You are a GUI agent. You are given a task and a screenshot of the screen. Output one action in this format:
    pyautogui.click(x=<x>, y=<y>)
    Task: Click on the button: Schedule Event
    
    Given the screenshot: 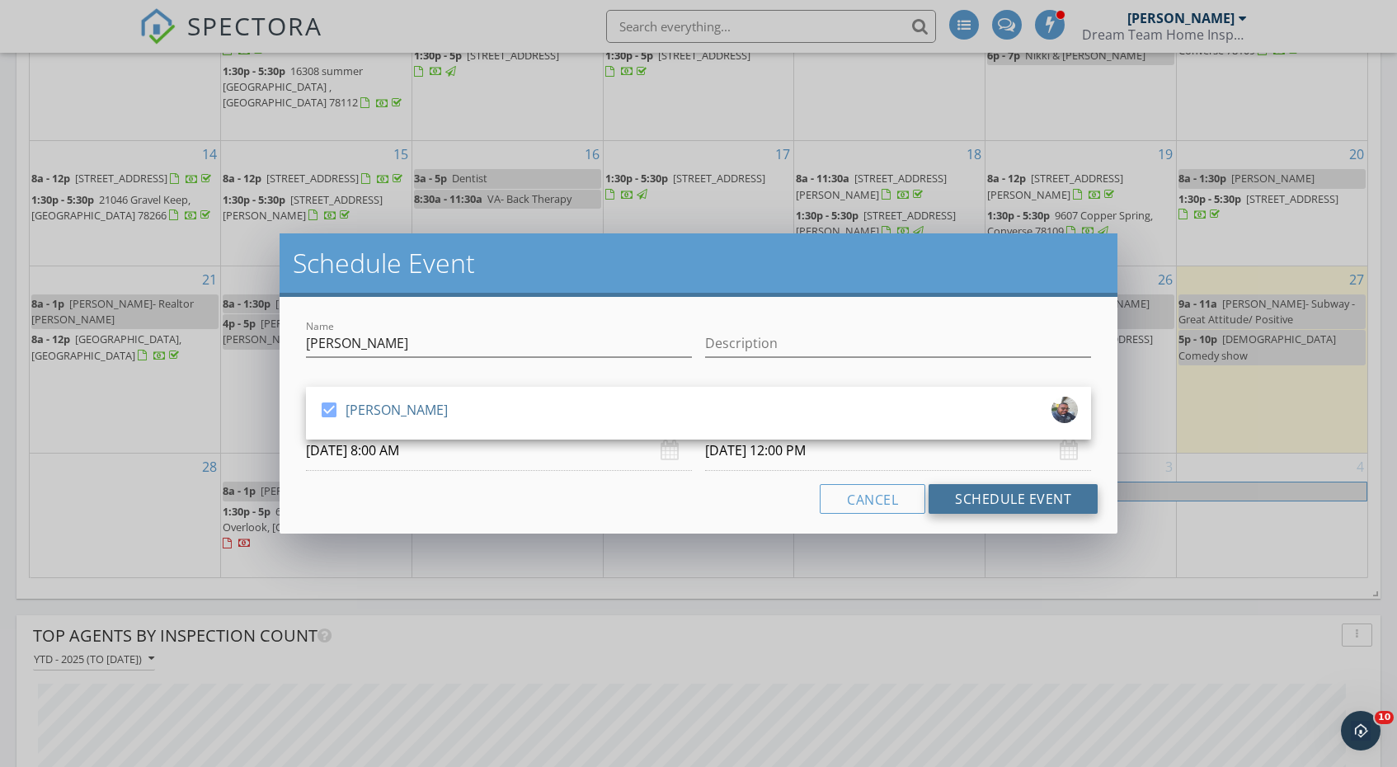 What is the action you would take?
    pyautogui.click(x=1013, y=499)
    